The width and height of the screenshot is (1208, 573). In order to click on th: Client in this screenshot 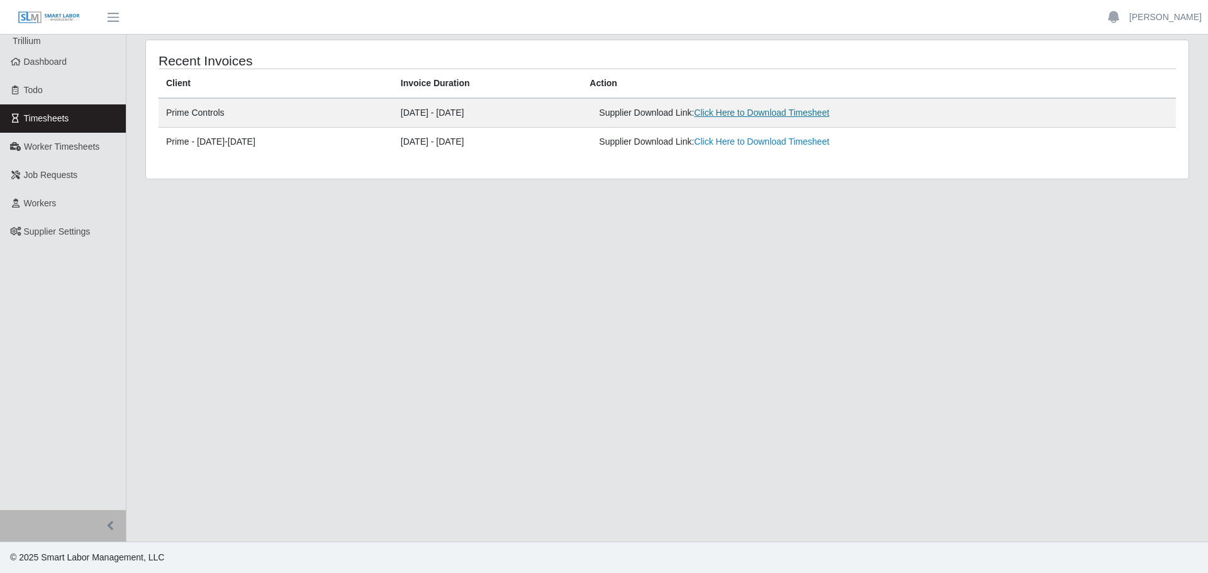, I will do `click(276, 84)`.